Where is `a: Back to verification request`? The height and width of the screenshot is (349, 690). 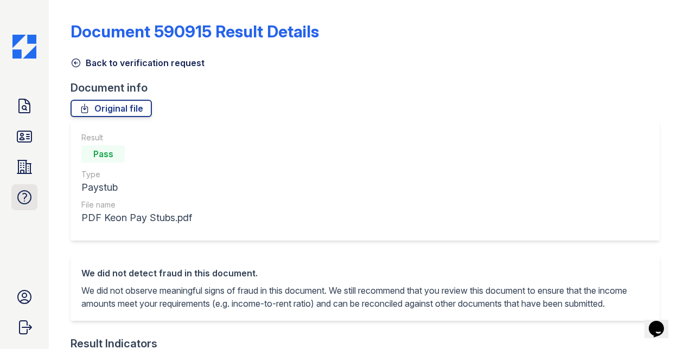
a: Back to verification request is located at coordinates (137, 63).